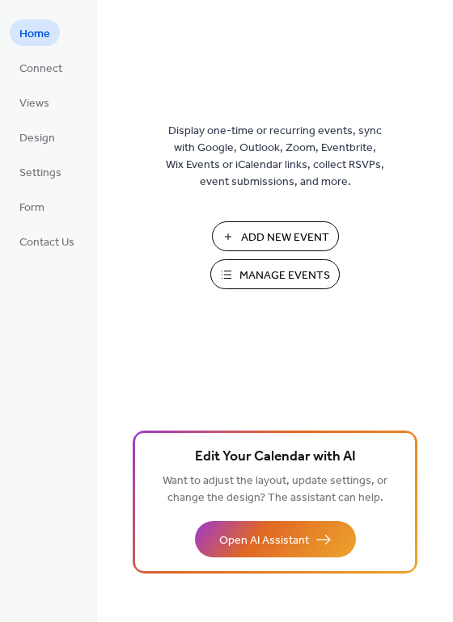  I want to click on span: Form, so click(32, 208).